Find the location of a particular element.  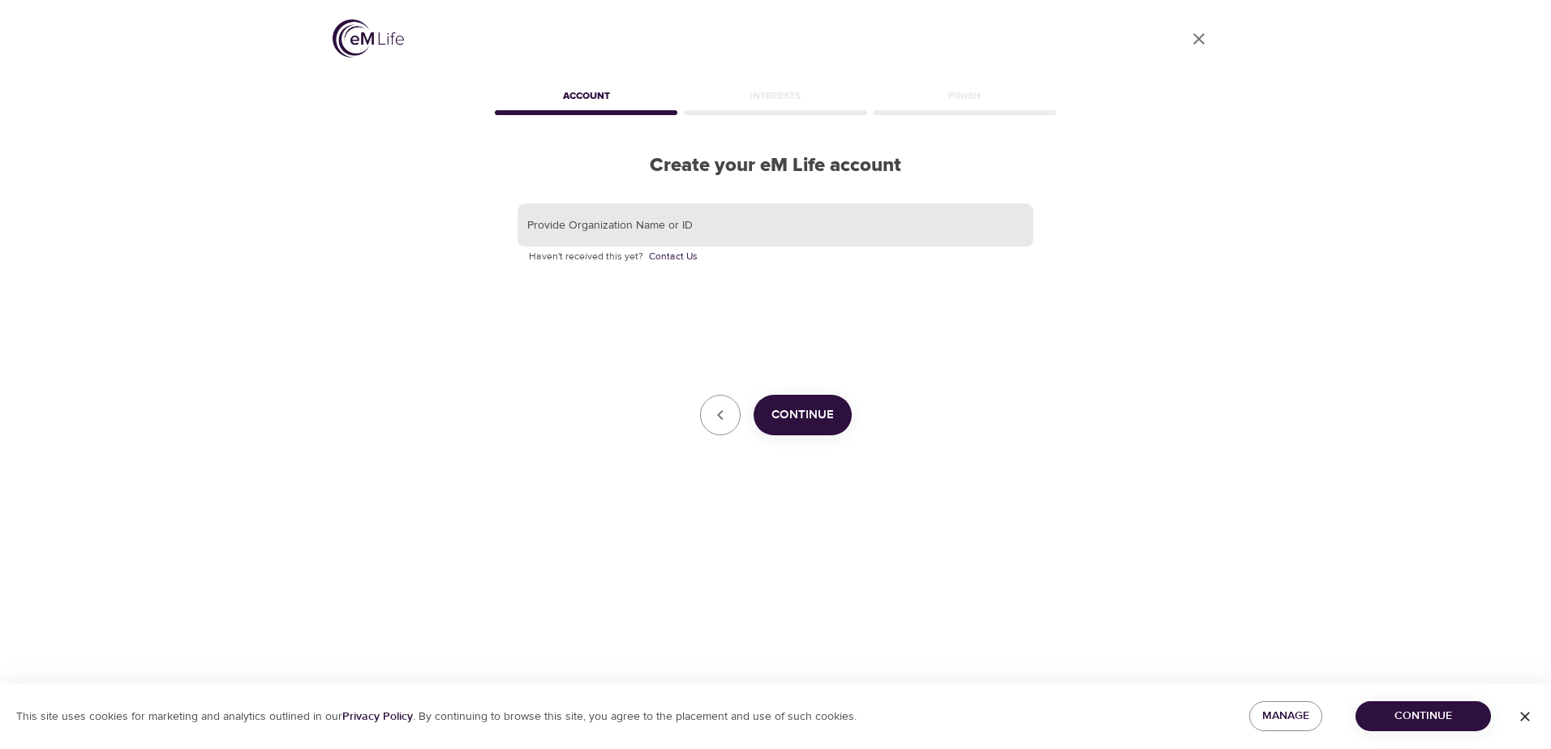

a: Contact Us is located at coordinates (673, 257).